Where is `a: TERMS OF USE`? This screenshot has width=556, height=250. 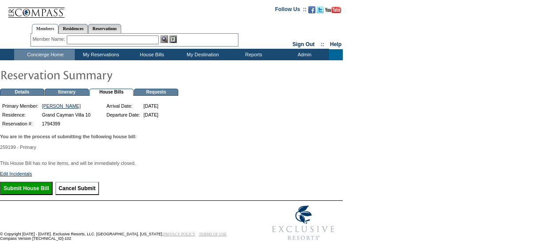
a: TERMS OF USE is located at coordinates (213, 234).